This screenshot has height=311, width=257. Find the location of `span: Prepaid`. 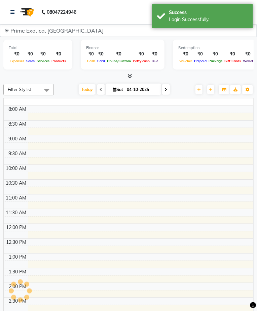

span: Prepaid is located at coordinates (200, 61).